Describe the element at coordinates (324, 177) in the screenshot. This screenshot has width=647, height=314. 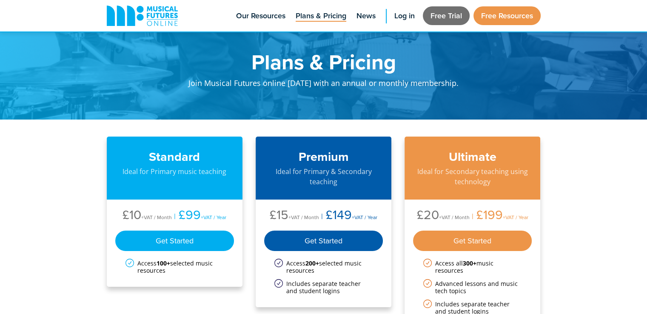
I see `p: Ideal for Primary & Secondary teaching` at that location.